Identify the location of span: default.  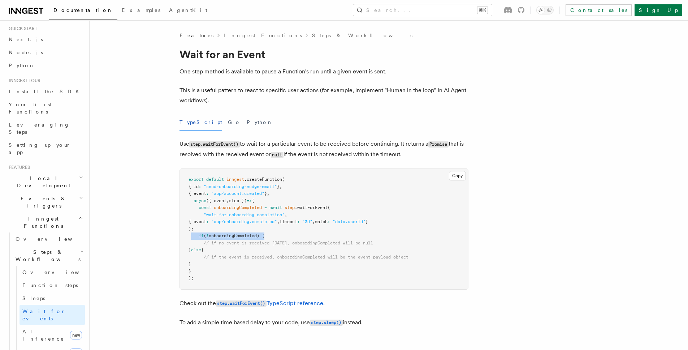
(215, 179).